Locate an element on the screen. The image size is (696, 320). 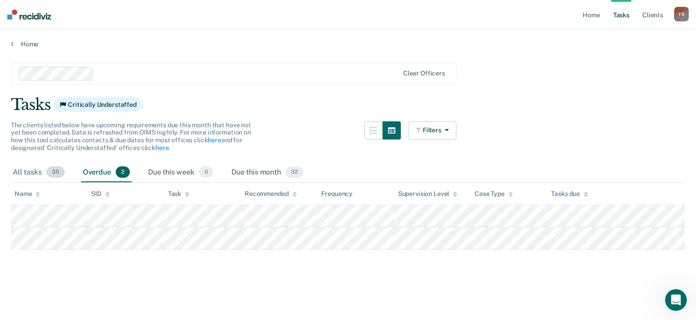
div: Frequency is located at coordinates (336, 194).